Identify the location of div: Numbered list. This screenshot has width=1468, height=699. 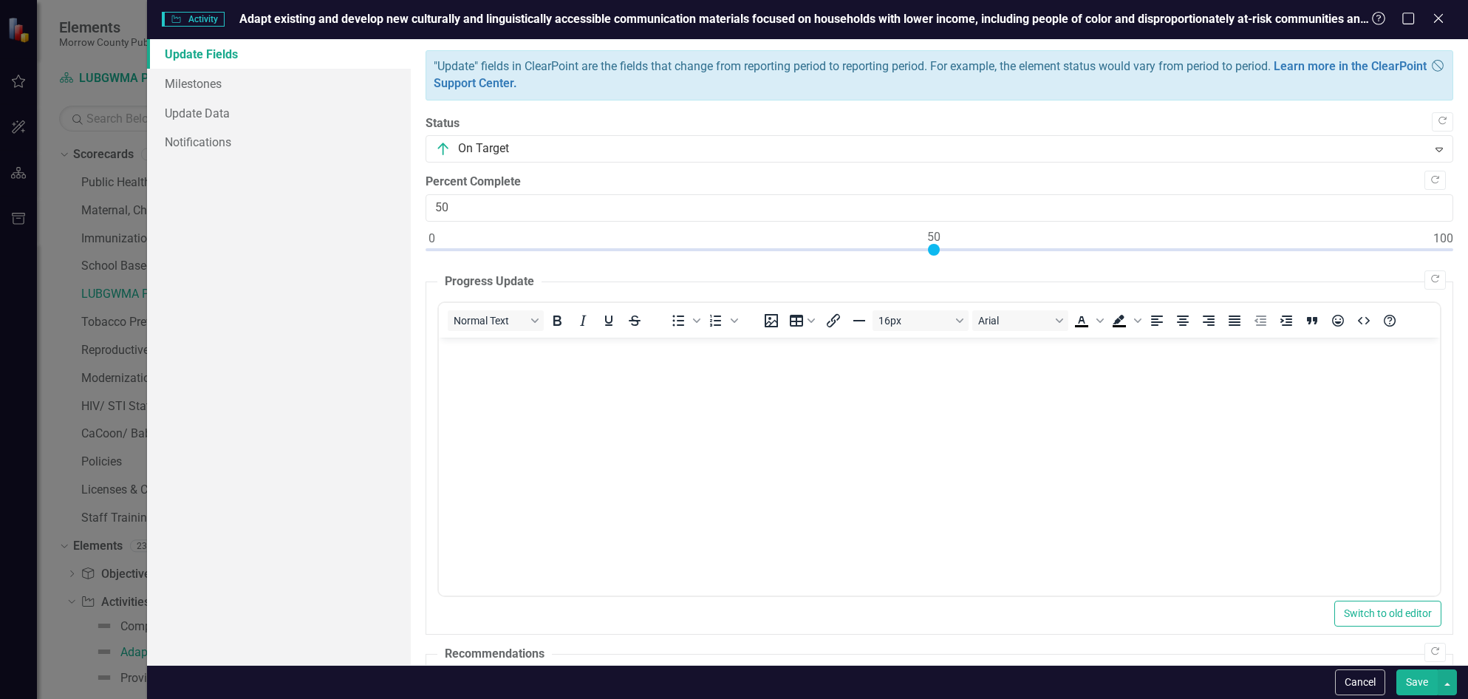
(722, 321).